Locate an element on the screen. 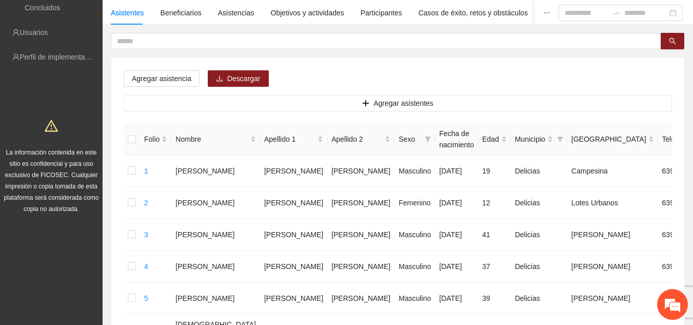  a: 4 is located at coordinates (146, 266).